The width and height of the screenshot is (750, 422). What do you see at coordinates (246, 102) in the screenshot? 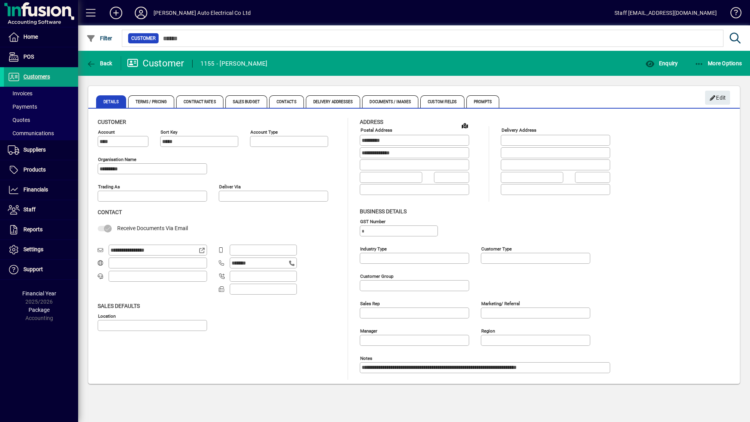
I see `span: Sales Budget` at bounding box center [246, 102].